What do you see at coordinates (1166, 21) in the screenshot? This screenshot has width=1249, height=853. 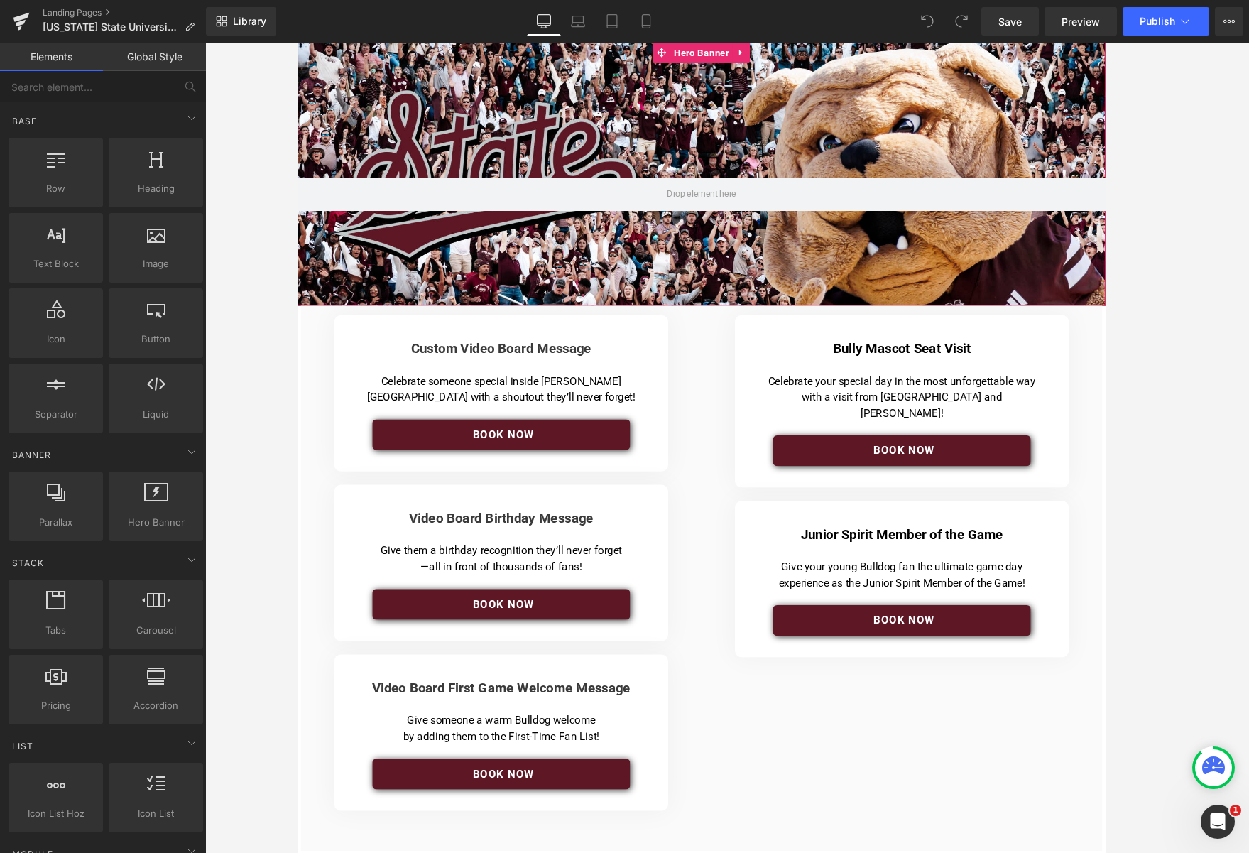 I see `button: Publish` at bounding box center [1166, 21].